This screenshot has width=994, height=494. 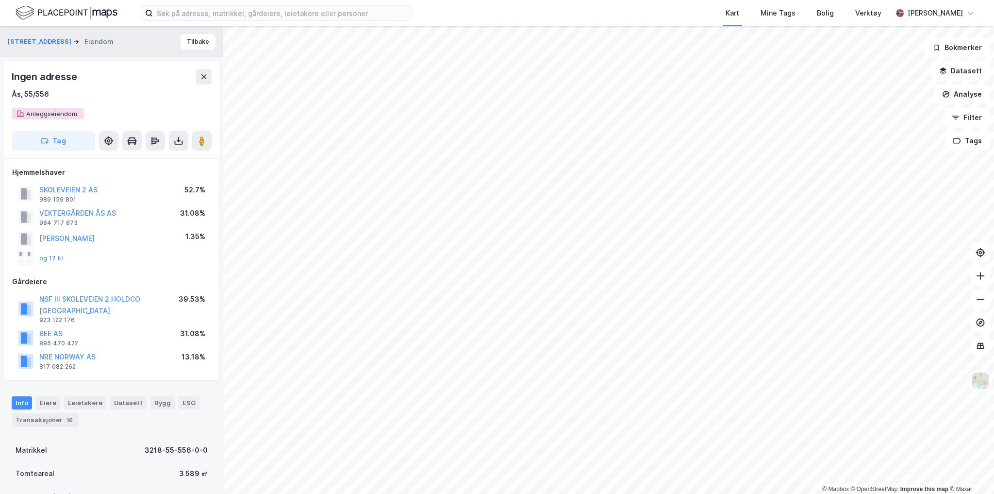 I want to click on a: Mapbox, so click(x=836, y=489).